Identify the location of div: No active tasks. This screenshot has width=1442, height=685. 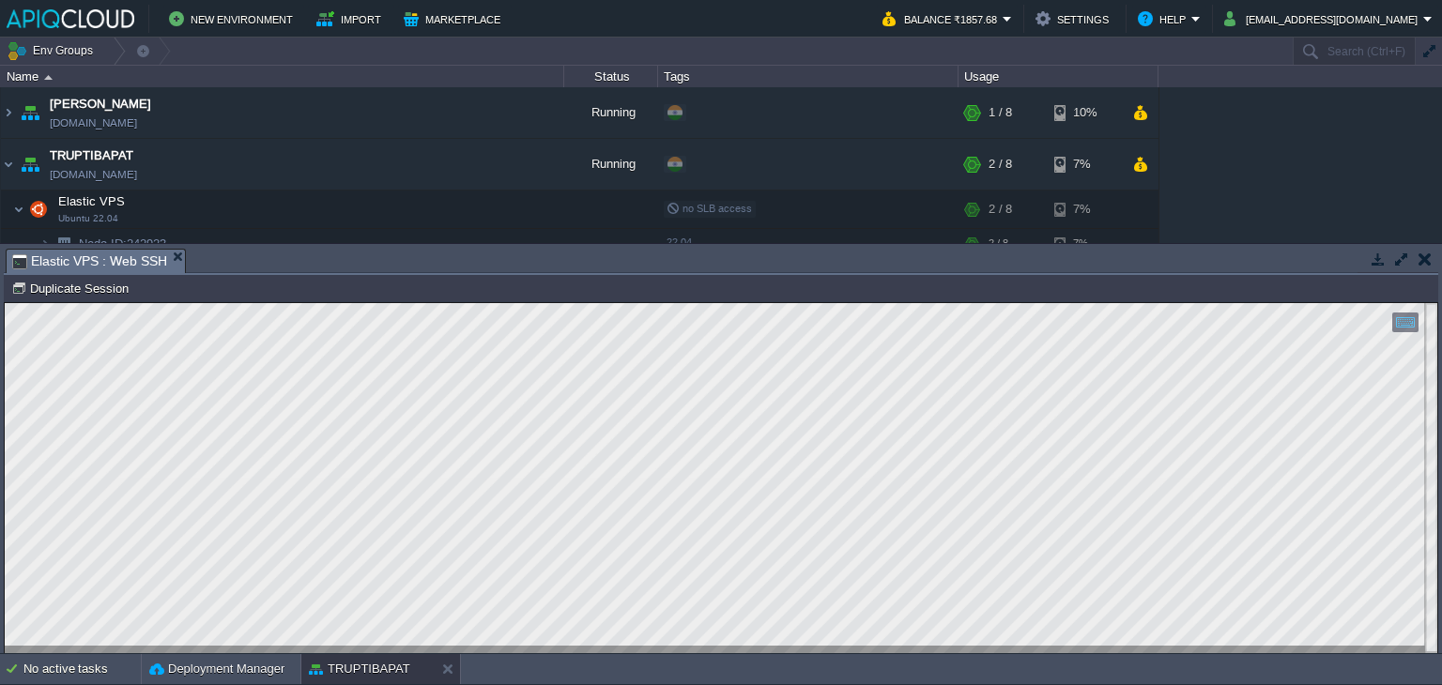
(82, 669).